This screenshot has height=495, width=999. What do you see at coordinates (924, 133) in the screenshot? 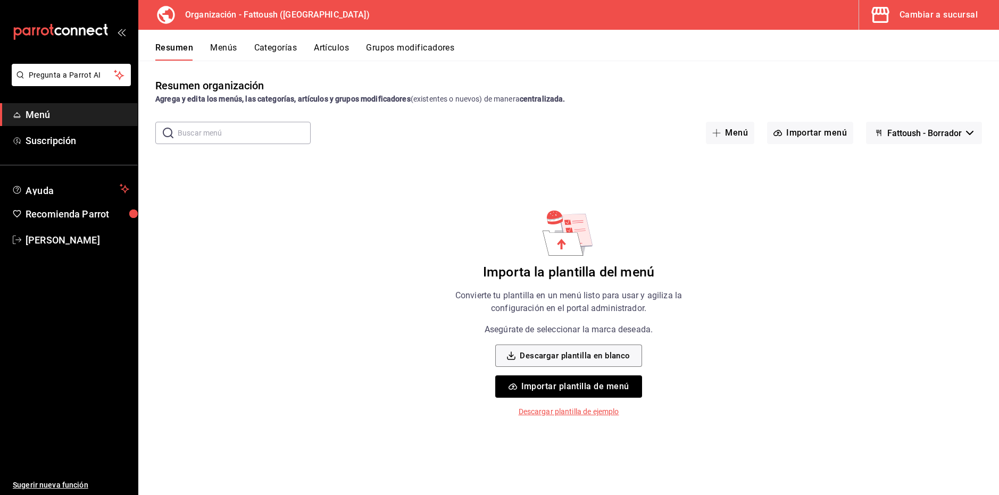
I see `button: Fattoush - Borrador` at bounding box center [924, 133].